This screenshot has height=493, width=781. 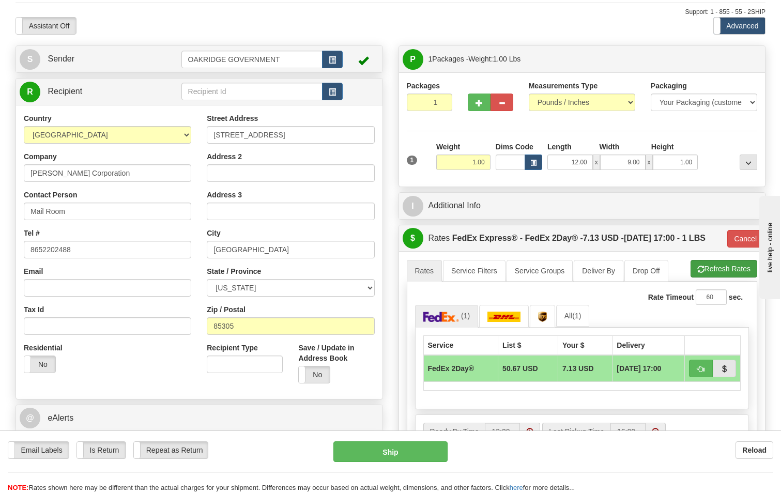 What do you see at coordinates (38, 450) in the screenshot?
I see `label: Email Labels` at bounding box center [38, 450].